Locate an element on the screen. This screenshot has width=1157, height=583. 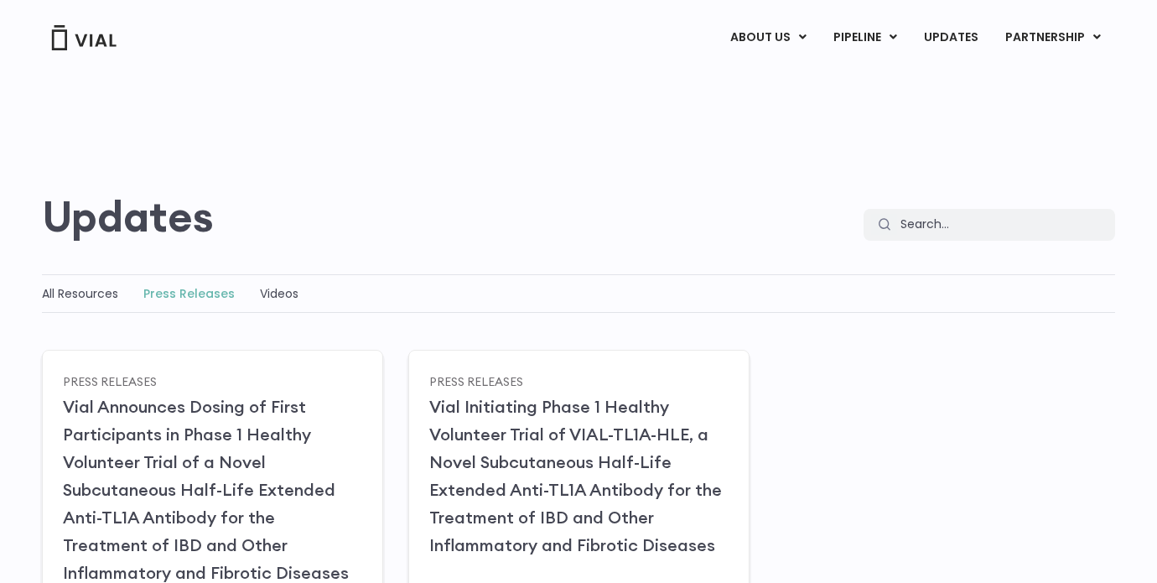
a: PIPELINEMenu Toggle is located at coordinates (864, 38).